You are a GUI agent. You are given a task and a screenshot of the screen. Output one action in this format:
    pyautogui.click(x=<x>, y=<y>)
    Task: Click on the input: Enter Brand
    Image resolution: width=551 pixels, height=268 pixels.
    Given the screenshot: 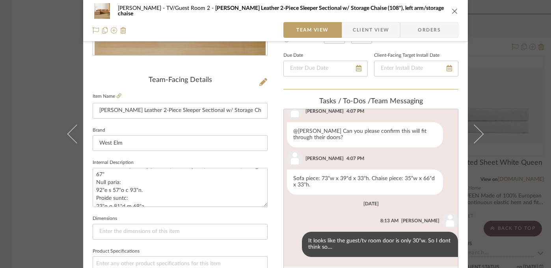 What is the action you would take?
    pyautogui.click(x=180, y=143)
    